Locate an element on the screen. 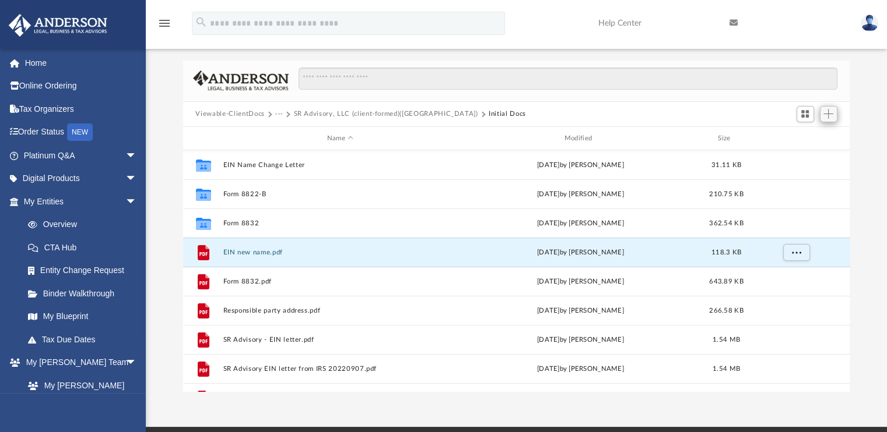 Image resolution: width=887 pixels, height=432 pixels. button: EIN new name.pdf is located at coordinates (340, 252).